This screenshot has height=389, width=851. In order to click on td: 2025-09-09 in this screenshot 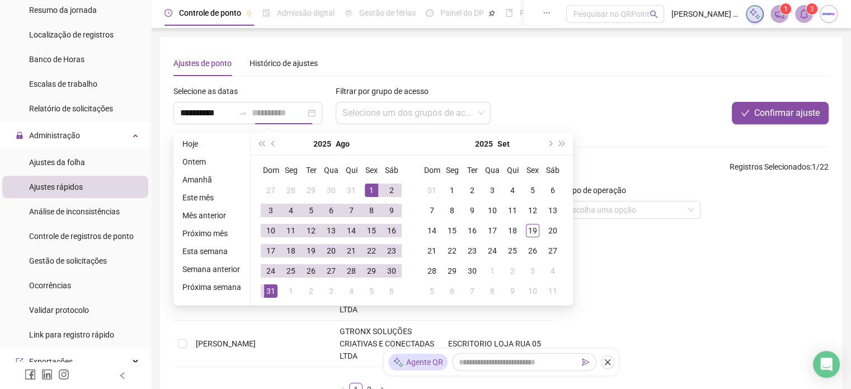, I will do `click(472, 210)`.